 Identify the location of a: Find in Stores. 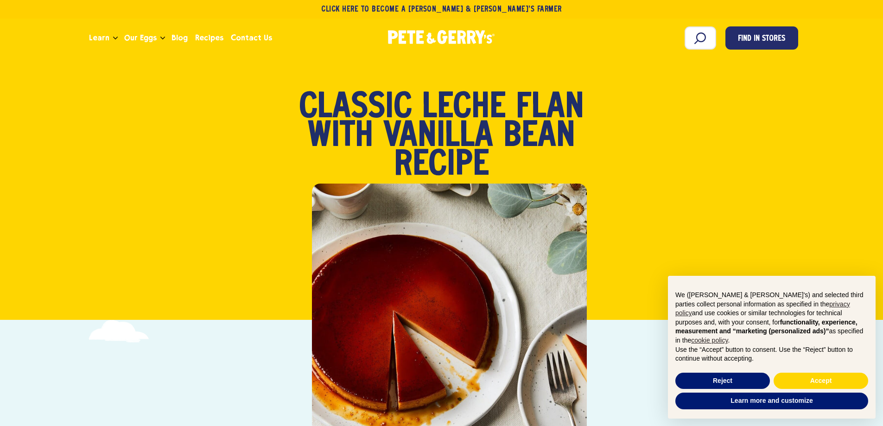
(762, 38).